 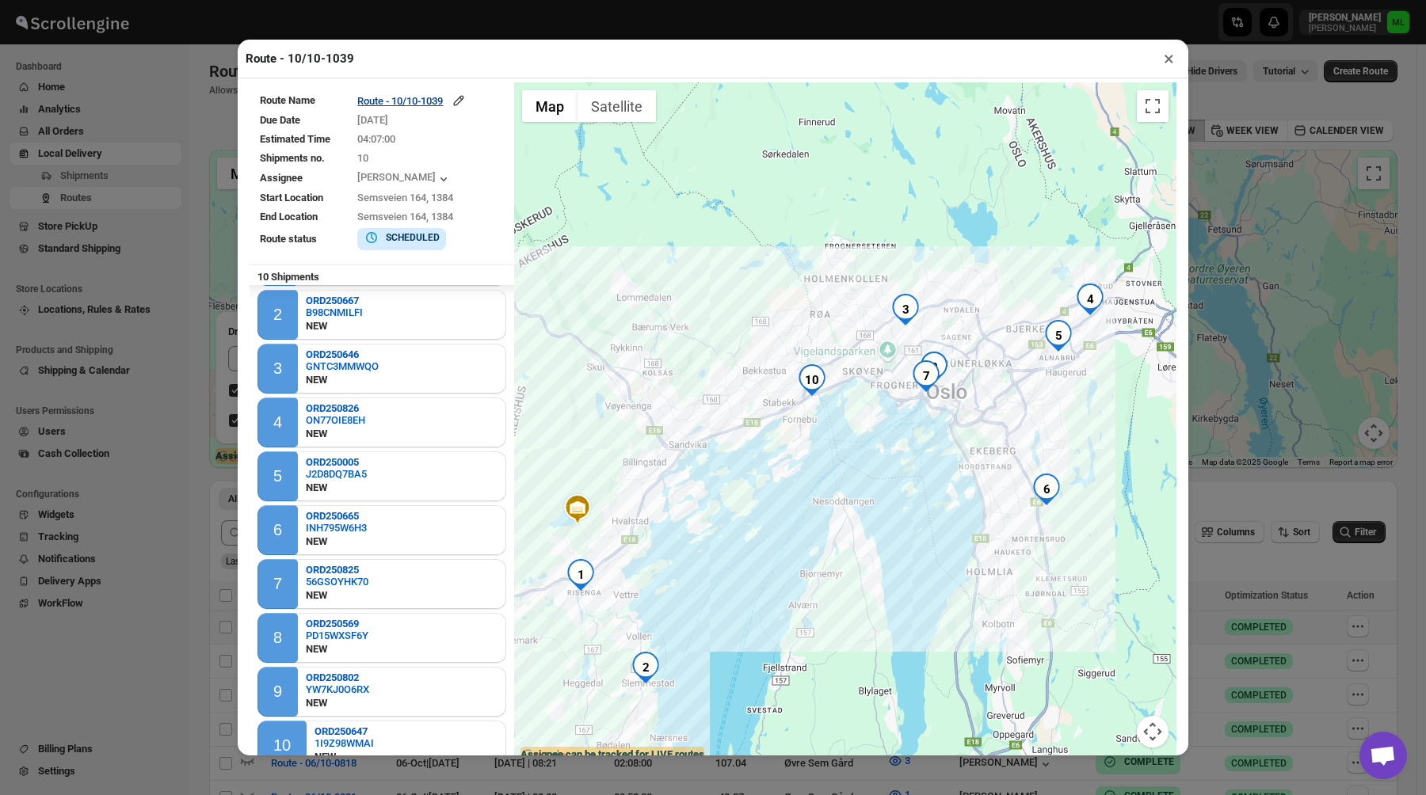 What do you see at coordinates (337, 689) in the screenshot?
I see `button: YW7KJ0O6RX` at bounding box center [337, 689].